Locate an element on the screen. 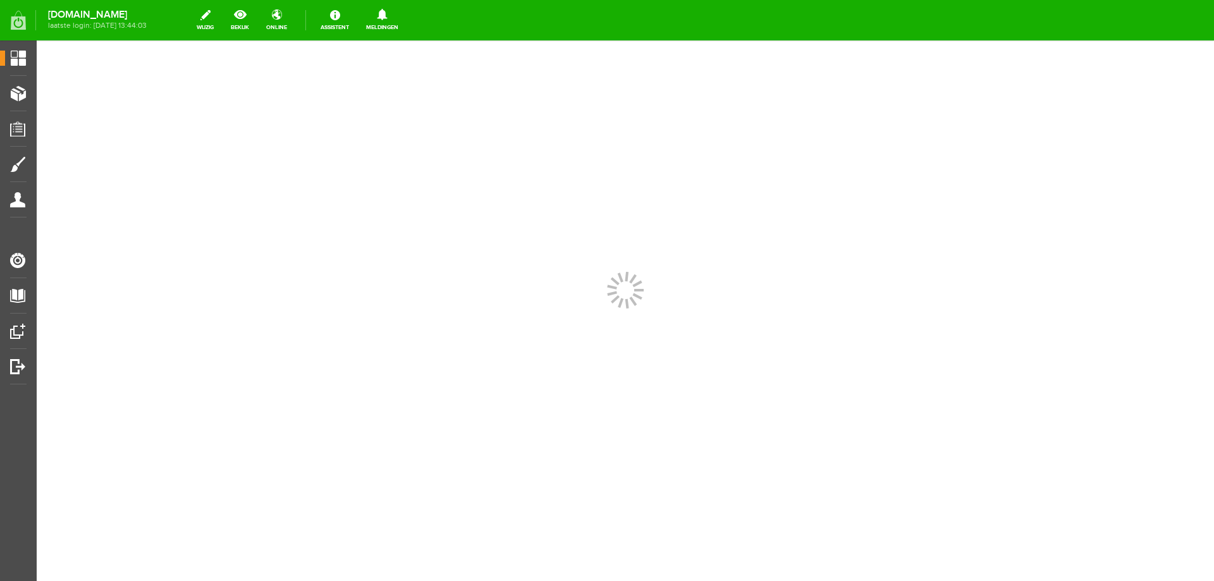 Image resolution: width=1214 pixels, height=581 pixels. a: Meldingen is located at coordinates (382, 20).